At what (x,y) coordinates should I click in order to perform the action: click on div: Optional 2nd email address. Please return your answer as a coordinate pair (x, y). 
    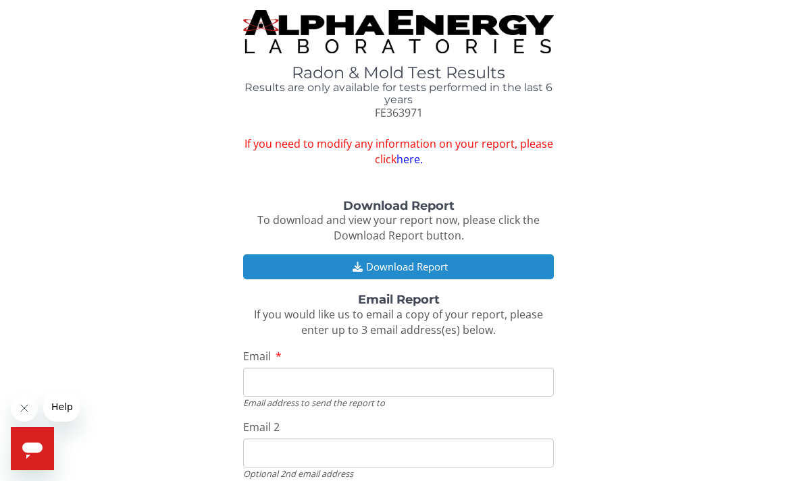
    Looking at the image, I should click on (398, 474).